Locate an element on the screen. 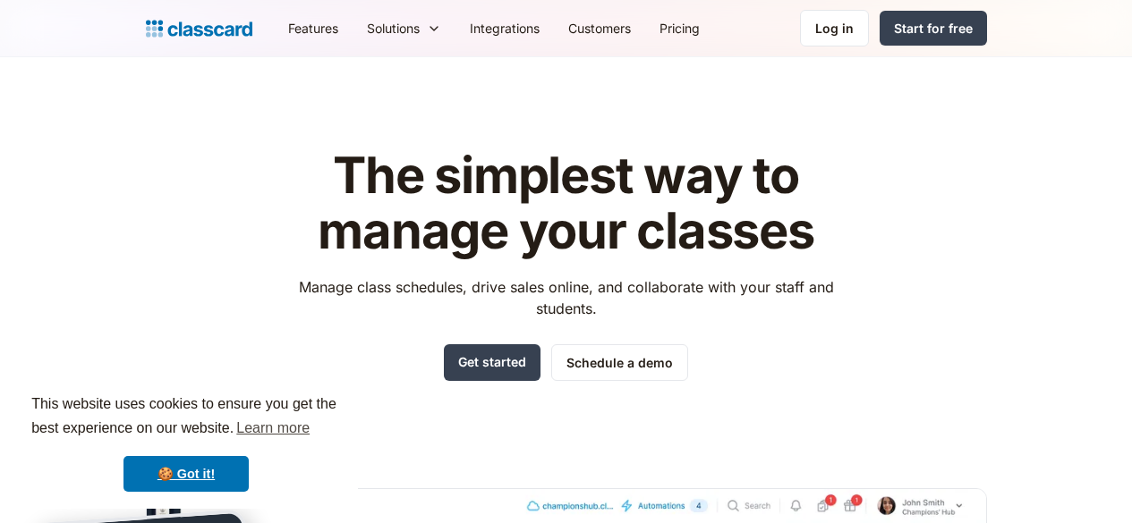  a: Features is located at coordinates (313, 28).